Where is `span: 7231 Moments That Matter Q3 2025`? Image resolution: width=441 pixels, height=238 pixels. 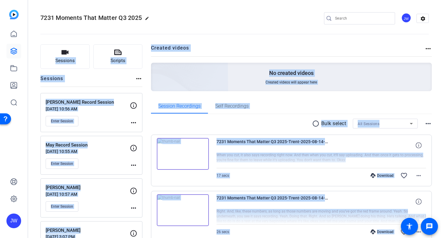
span: 7231 Moments That Matter Q3 2025 is located at coordinates (91, 18).